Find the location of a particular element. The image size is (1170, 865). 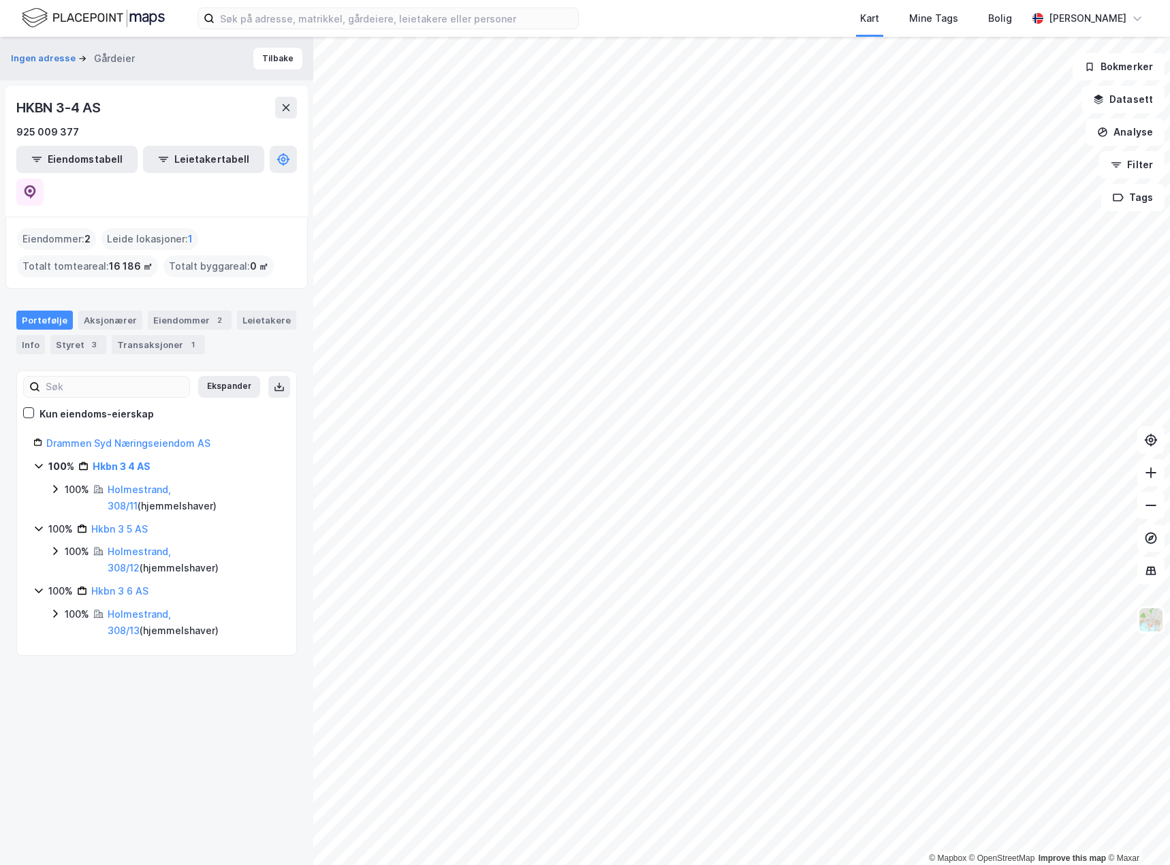

a: Hkbn 3 6 AS is located at coordinates (120, 590).